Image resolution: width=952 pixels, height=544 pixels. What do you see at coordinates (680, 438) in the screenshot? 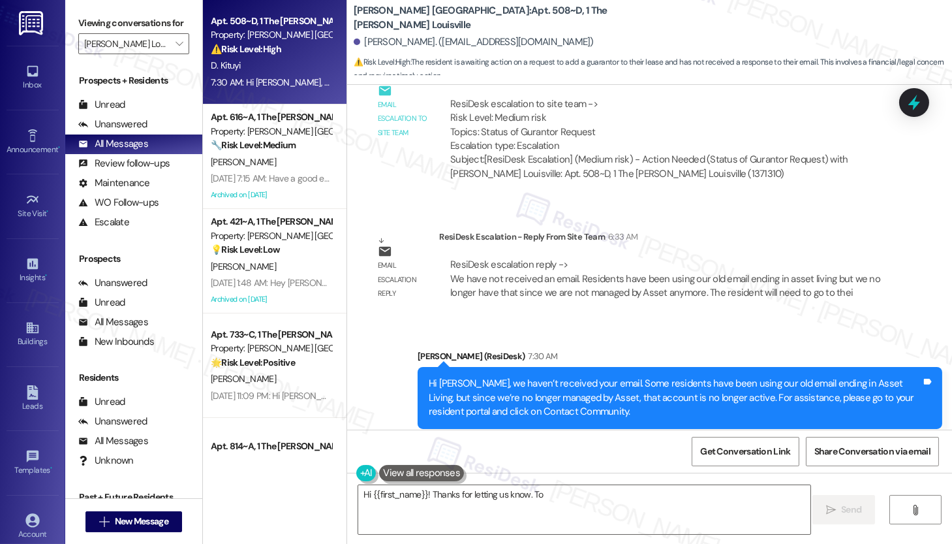
I see `div: Tagged as:` at bounding box center [680, 438].